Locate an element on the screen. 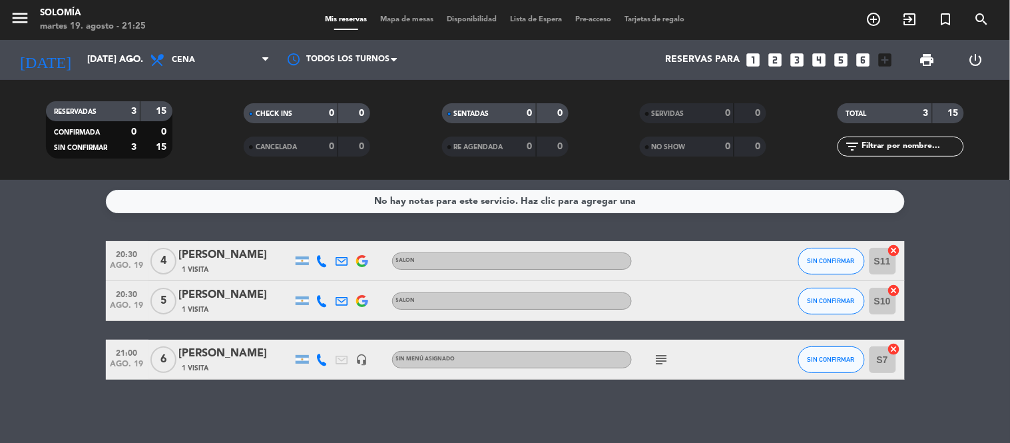 This screenshot has width=1010, height=443. span: 6 is located at coordinates (163, 359).